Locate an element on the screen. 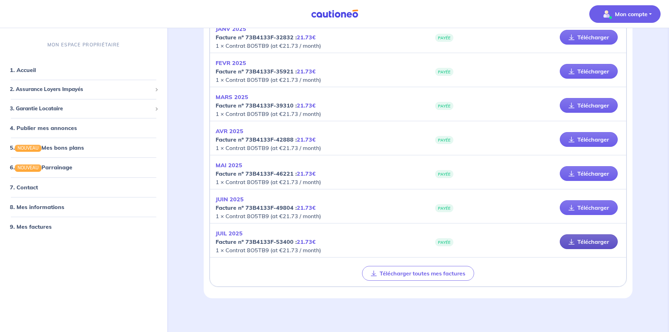 The width and height of the screenshot is (669, 332). strong: Facture nº 73B4133F-42888 : is located at coordinates (265, 139).